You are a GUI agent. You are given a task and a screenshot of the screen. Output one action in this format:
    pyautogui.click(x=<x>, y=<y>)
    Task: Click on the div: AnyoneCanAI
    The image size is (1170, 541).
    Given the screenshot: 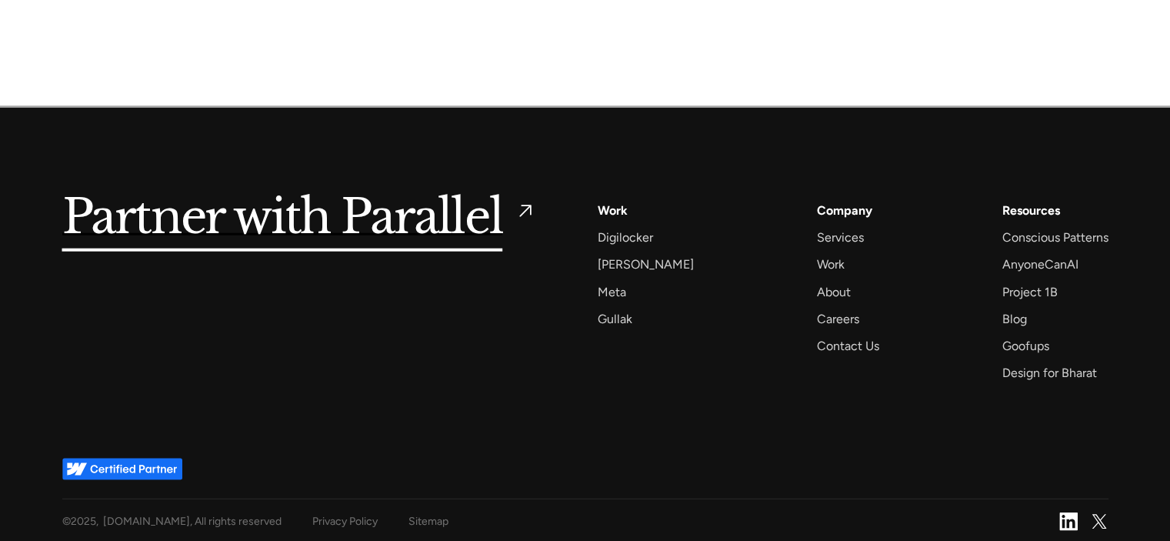 What is the action you would take?
    pyautogui.click(x=1039, y=264)
    